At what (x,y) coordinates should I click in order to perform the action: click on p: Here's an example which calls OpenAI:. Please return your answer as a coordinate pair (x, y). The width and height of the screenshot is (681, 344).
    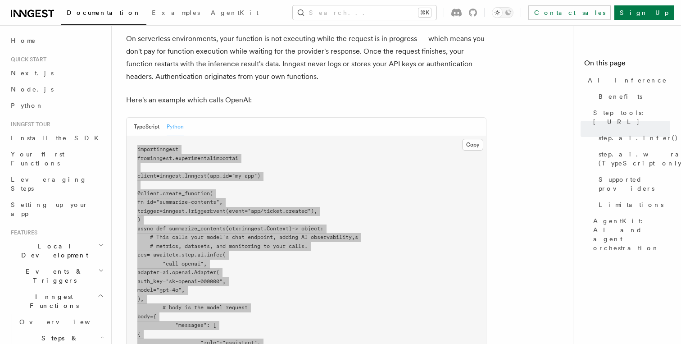
    Looking at the image, I should click on (306, 100).